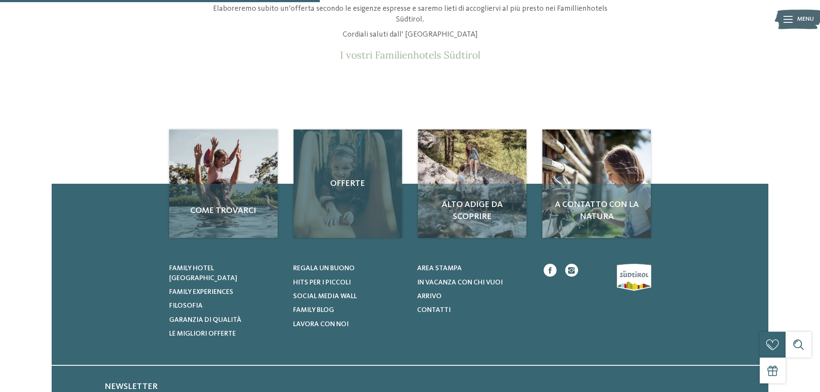  What do you see at coordinates (202, 334) in the screenshot?
I see `span: Le migliori offerte` at bounding box center [202, 334].